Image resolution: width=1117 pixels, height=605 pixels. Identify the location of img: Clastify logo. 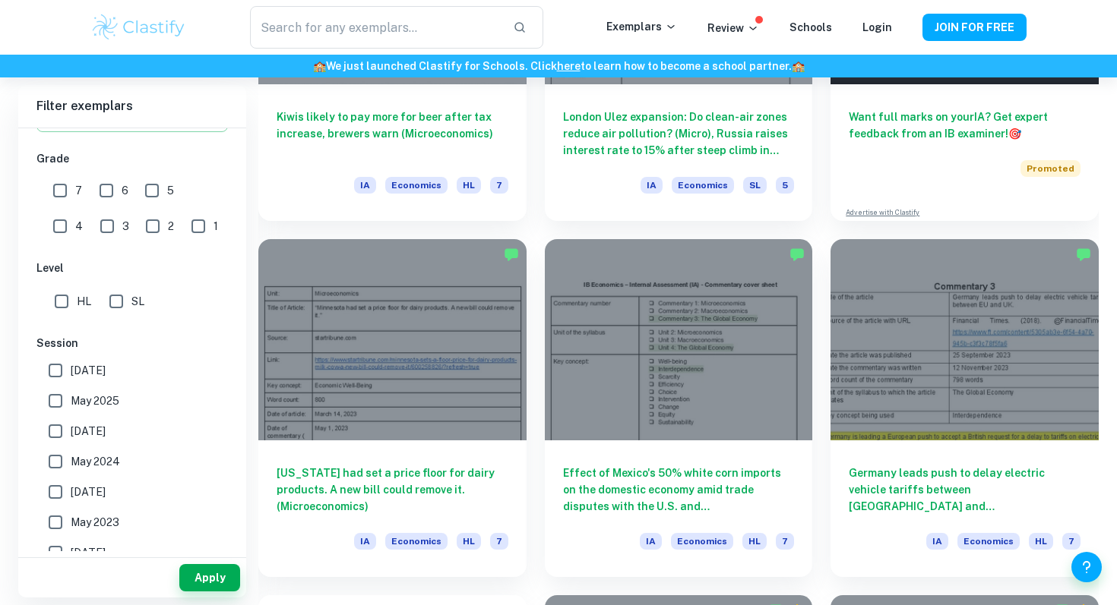
(138, 27).